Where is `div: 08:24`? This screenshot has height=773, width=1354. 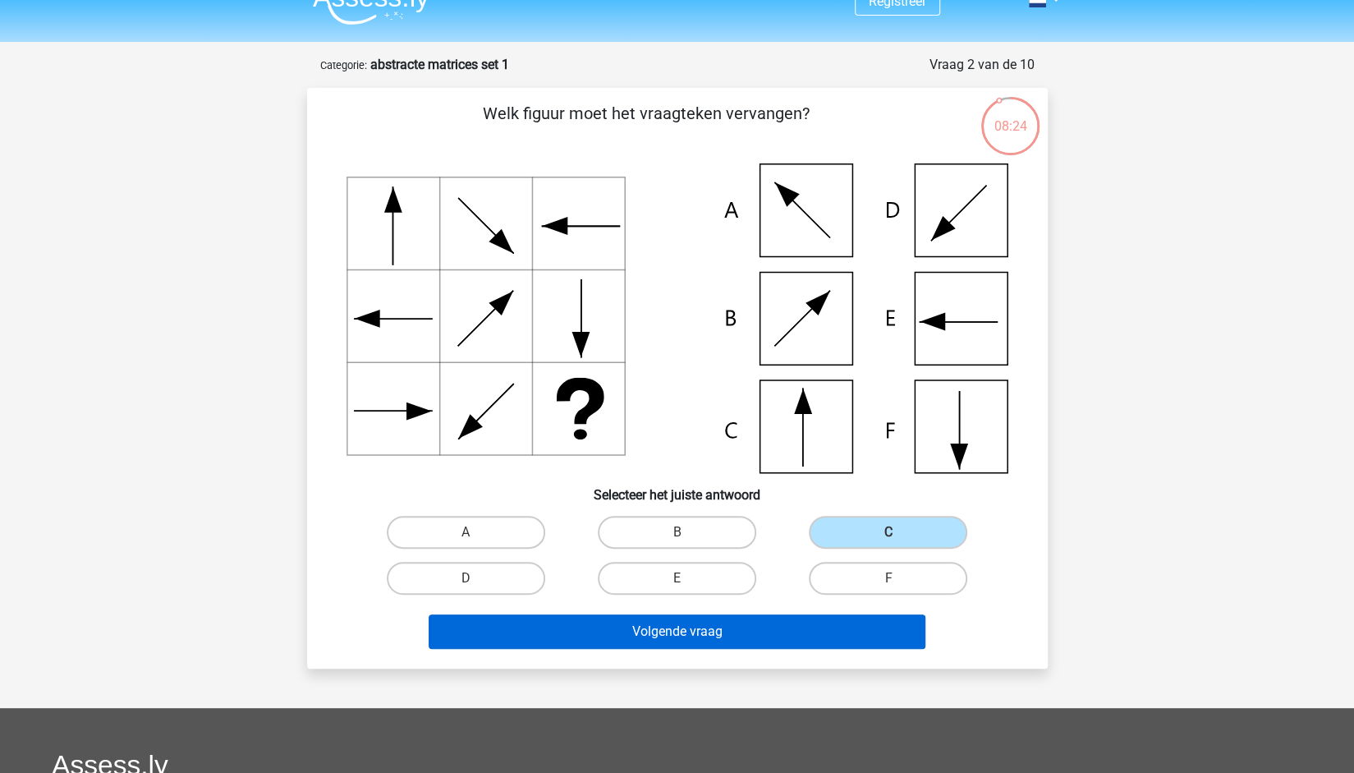
div: 08:24 is located at coordinates (1010, 116).